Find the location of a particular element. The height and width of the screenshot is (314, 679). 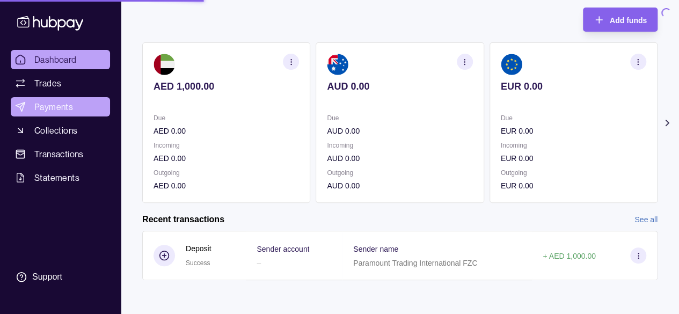

button: Add funds is located at coordinates (620, 19).